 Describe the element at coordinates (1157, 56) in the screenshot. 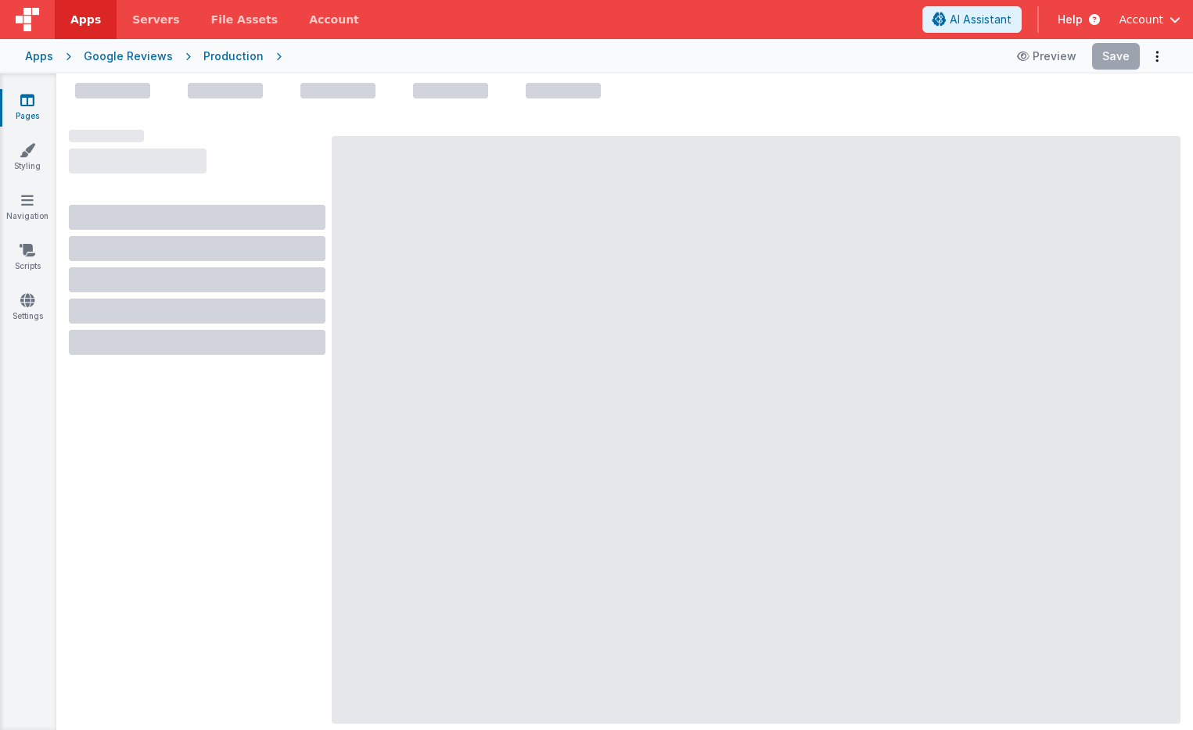

I see `button: Options` at that location.